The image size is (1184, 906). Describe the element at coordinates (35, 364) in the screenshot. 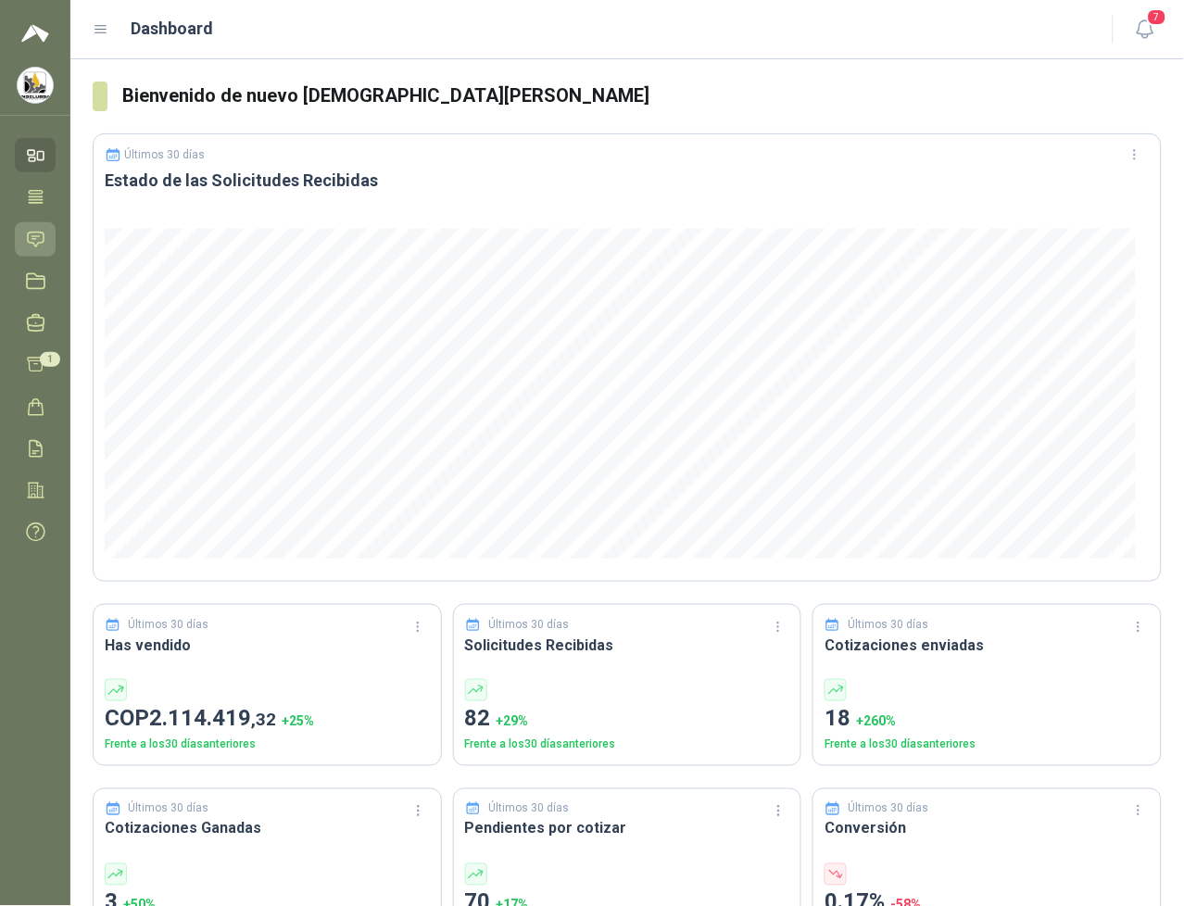

I see `a: 1` at that location.